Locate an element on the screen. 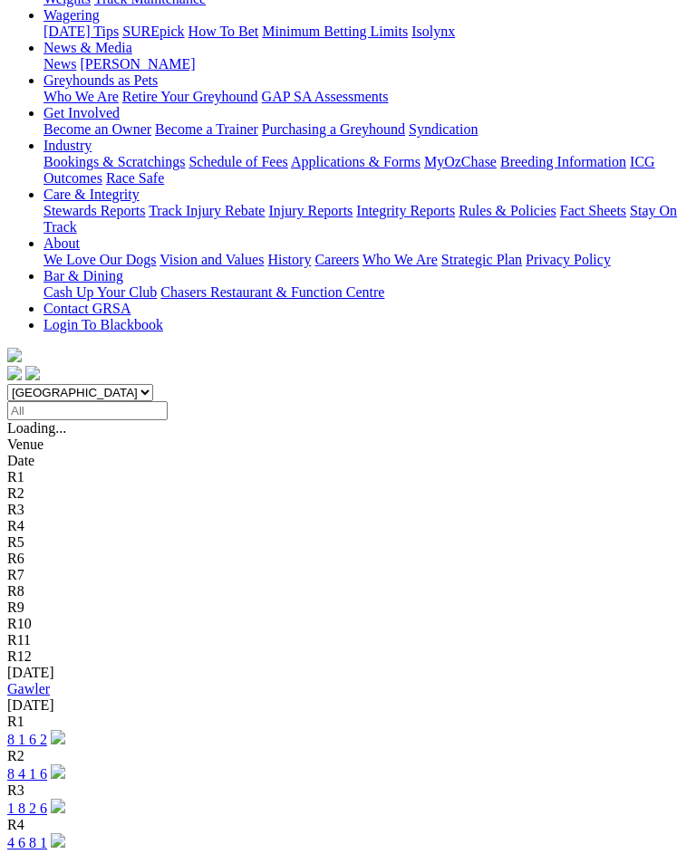  a: Injury Reports is located at coordinates (310, 210).